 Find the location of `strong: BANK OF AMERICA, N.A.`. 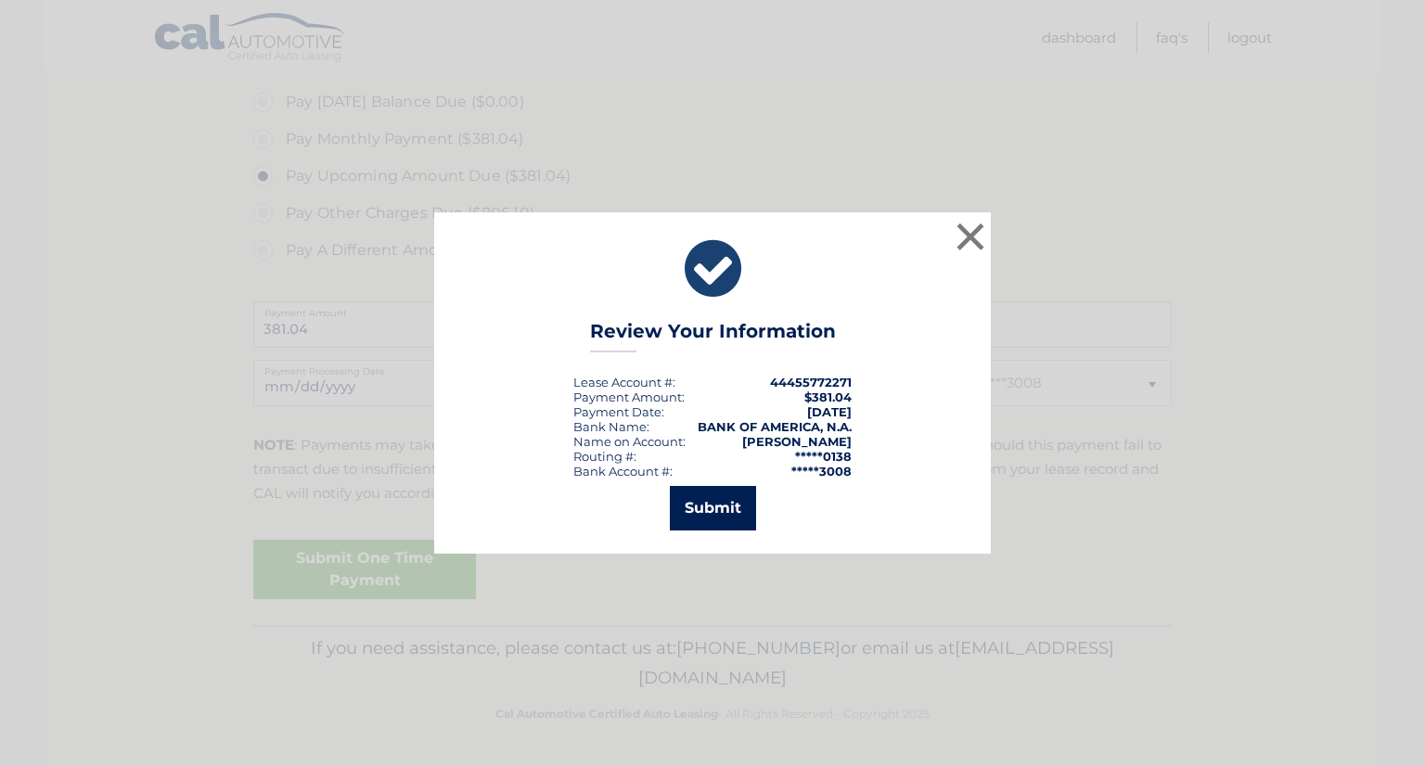

strong: BANK OF AMERICA, N.A. is located at coordinates (775, 427).